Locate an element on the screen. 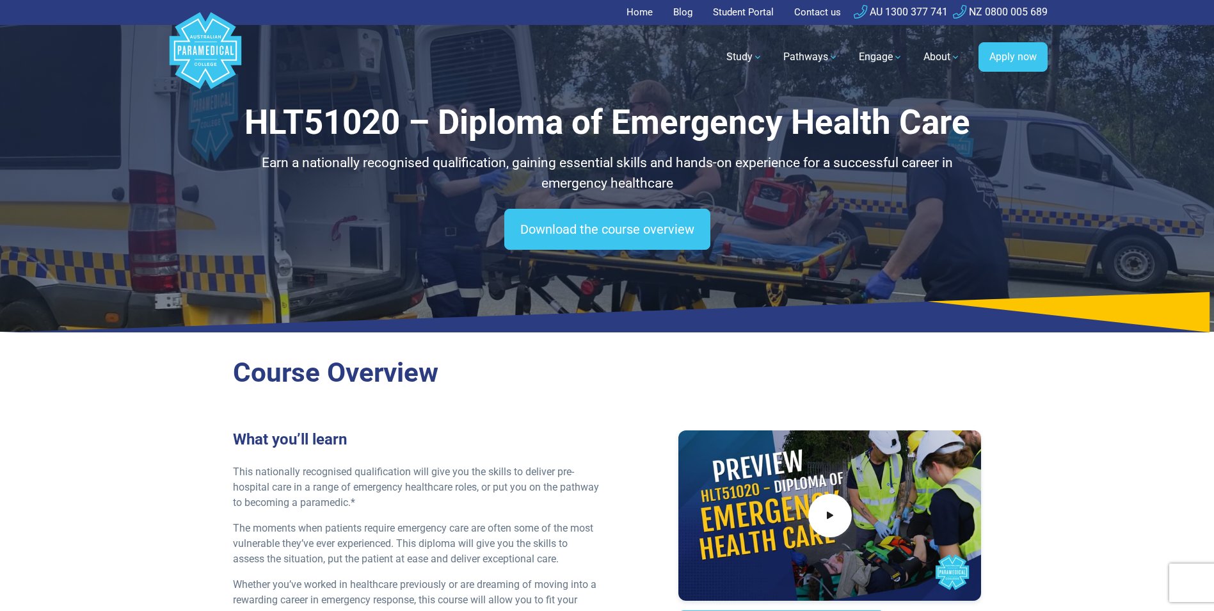 Image resolution: width=1214 pixels, height=611 pixels. a: Pathways is located at coordinates (811, 57).